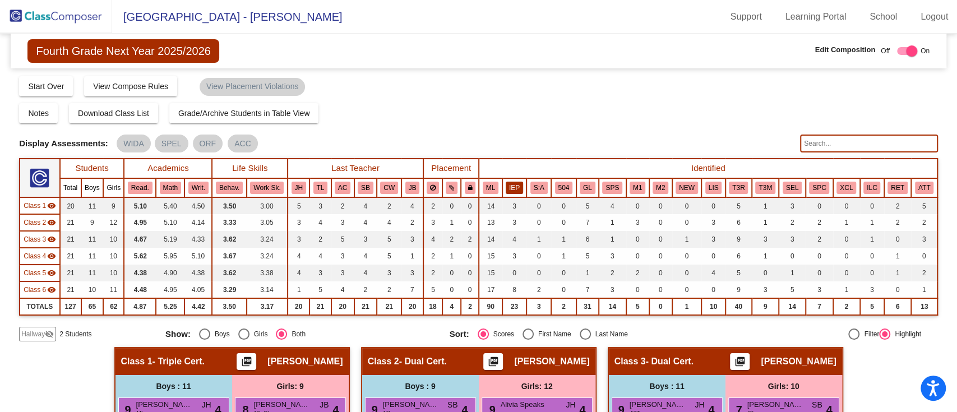 The width and height of the screenshot is (957, 412). What do you see at coordinates (883, 17) in the screenshot?
I see `a: School` at bounding box center [883, 17].